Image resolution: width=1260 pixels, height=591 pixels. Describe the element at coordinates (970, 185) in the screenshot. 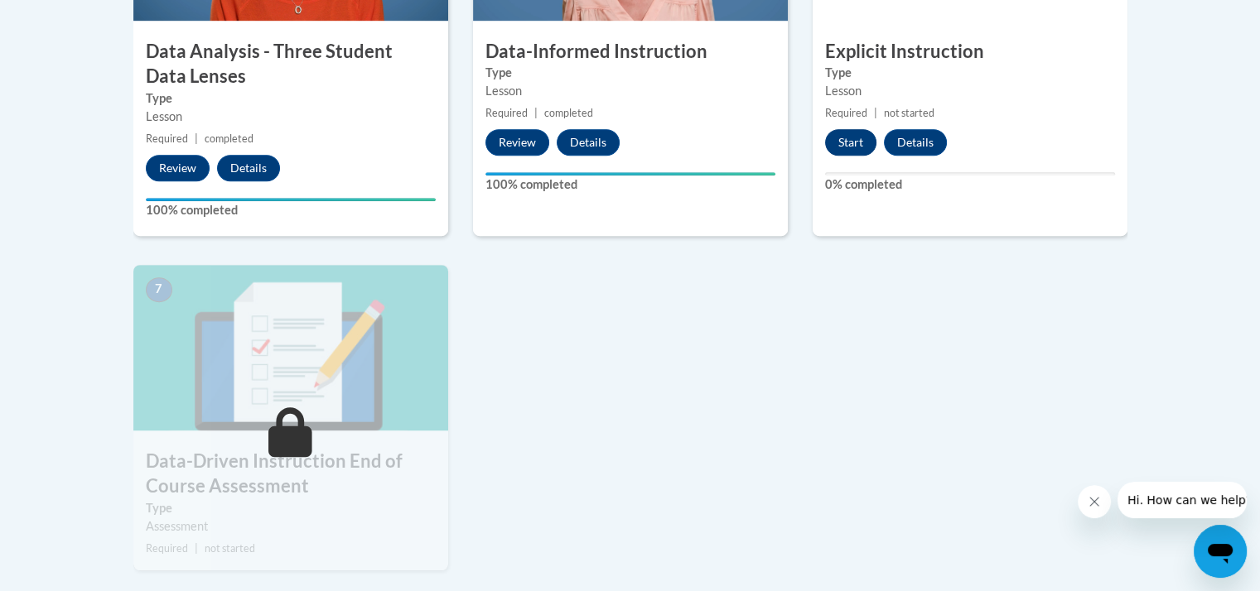

I see `label: 0% completed` at that location.